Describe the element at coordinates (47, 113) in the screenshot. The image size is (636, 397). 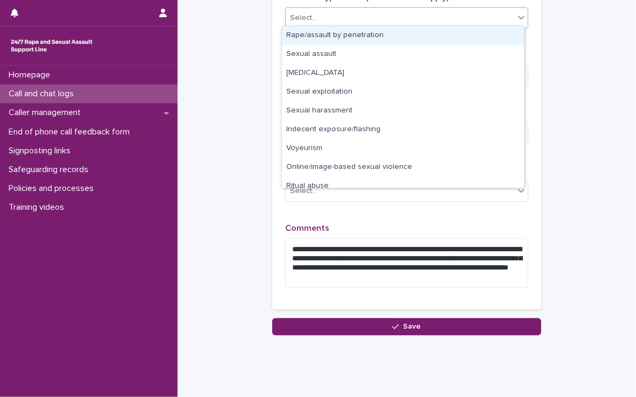
I see `p: Caller management` at that location.